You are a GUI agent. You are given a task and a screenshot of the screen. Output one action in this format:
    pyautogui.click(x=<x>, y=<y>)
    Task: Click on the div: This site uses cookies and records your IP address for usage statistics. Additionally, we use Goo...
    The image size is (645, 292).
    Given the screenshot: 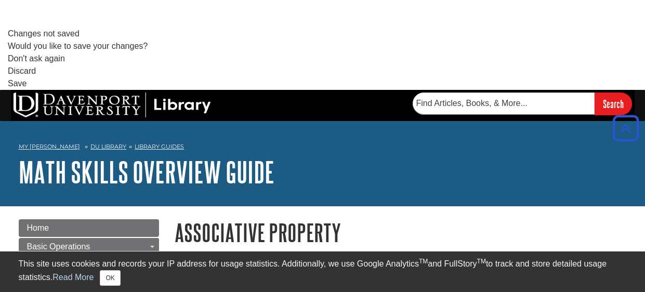 What is the action you would take?
    pyautogui.click(x=323, y=272)
    